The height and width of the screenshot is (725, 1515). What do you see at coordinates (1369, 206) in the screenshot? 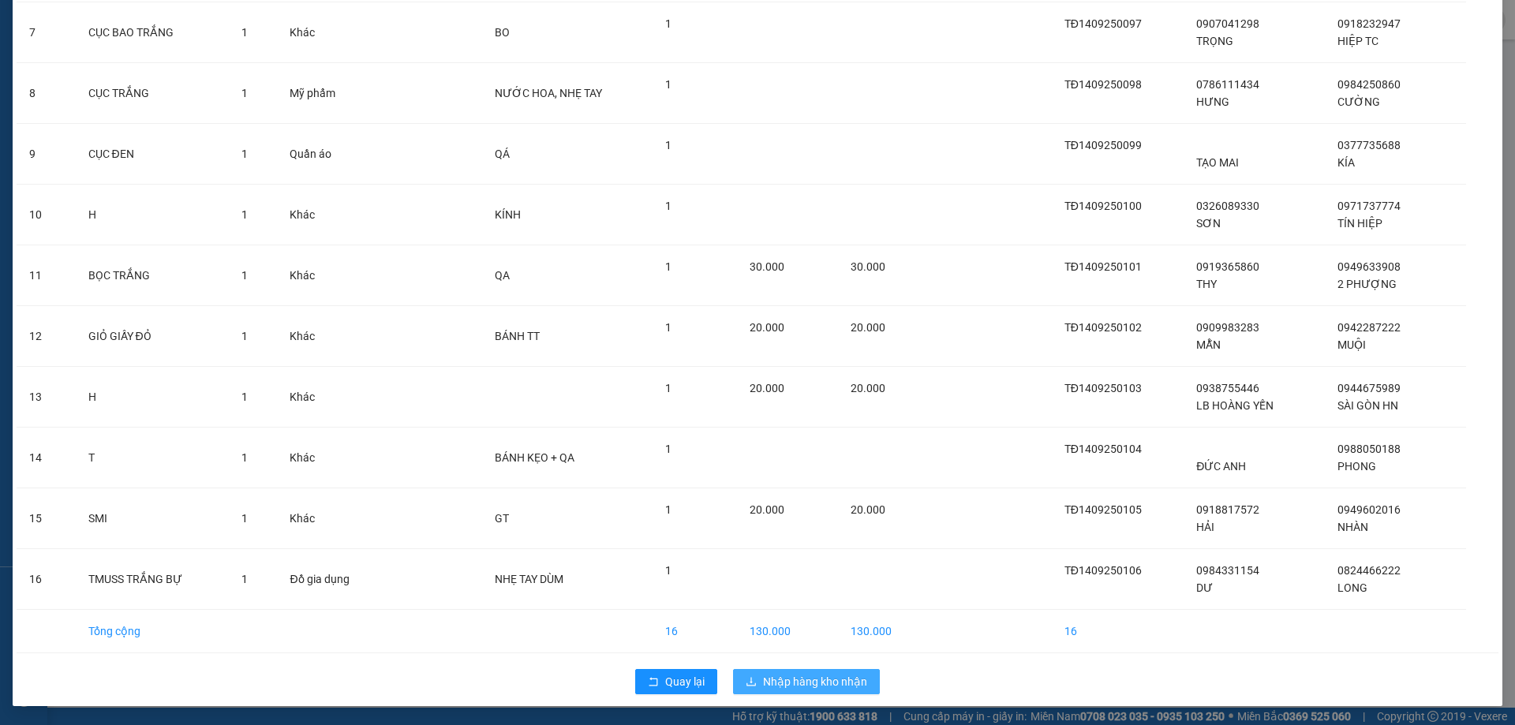
I see `span: 0971737774` at bounding box center [1369, 206].